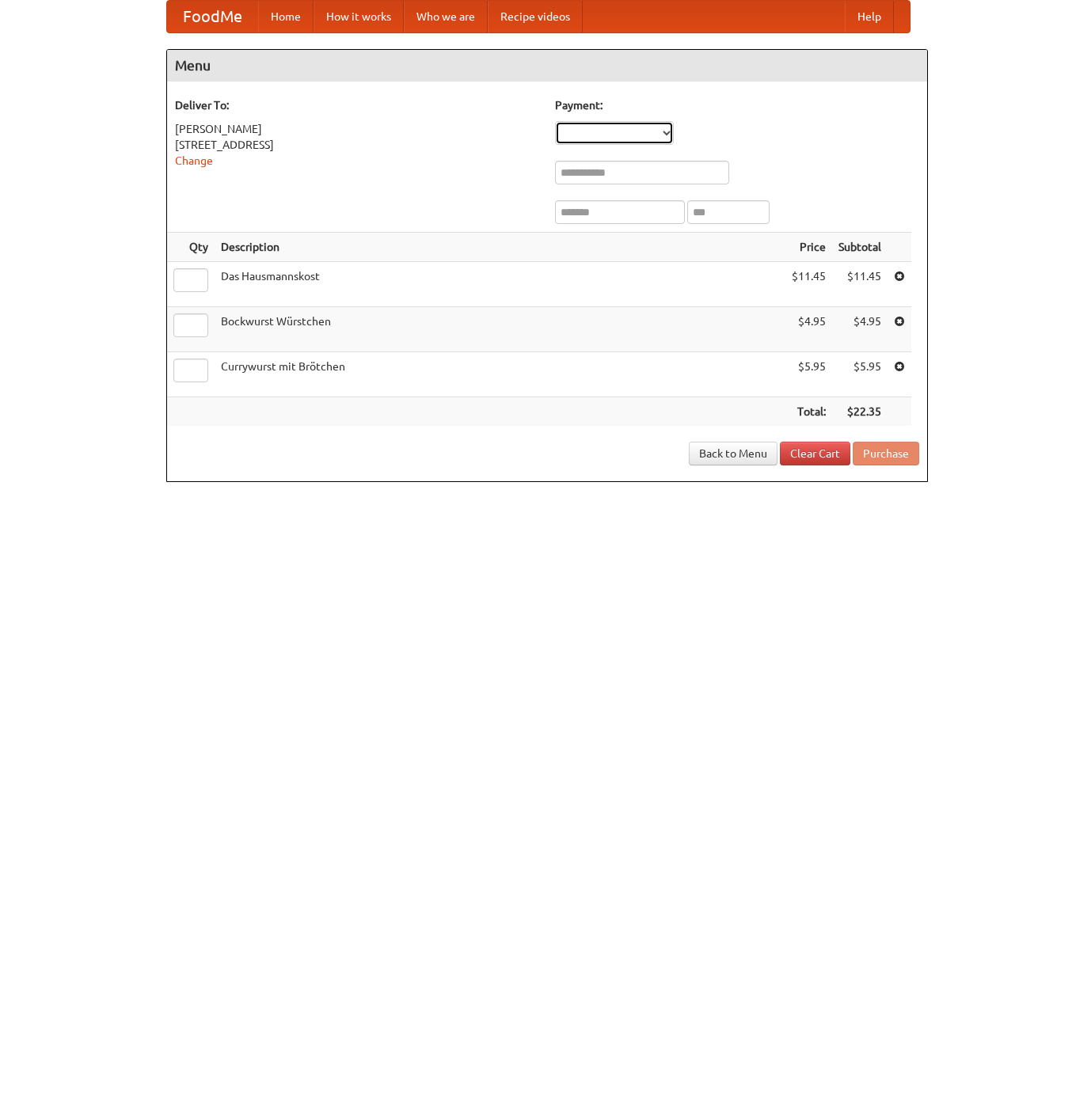  Describe the element at coordinates (499, 329) in the screenshot. I see `td: Bockwurst Würstchen` at that location.